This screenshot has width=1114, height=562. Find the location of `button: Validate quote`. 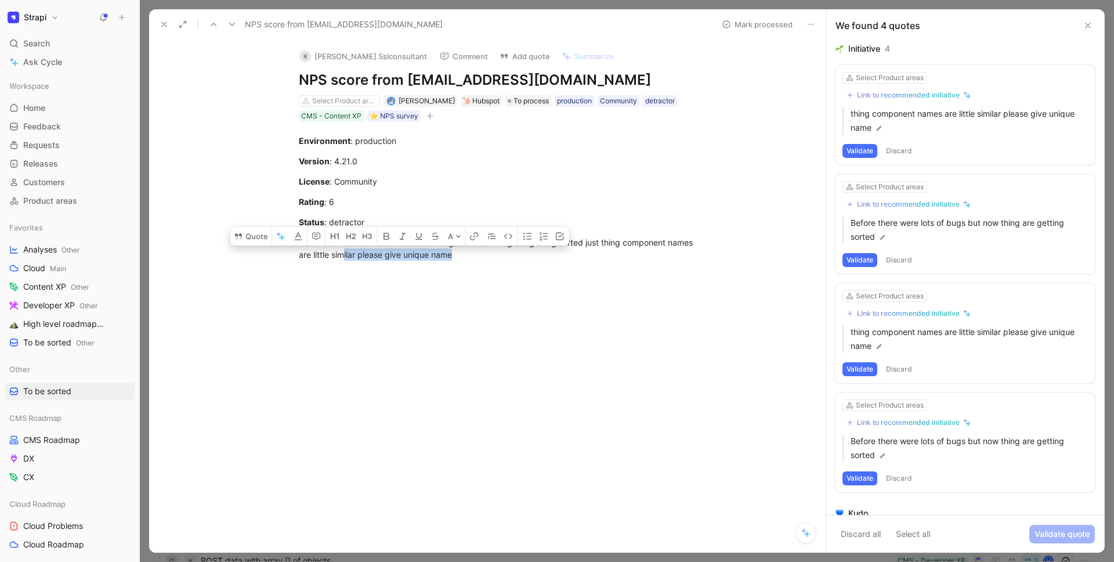

button: Validate quote is located at coordinates (1062, 534).